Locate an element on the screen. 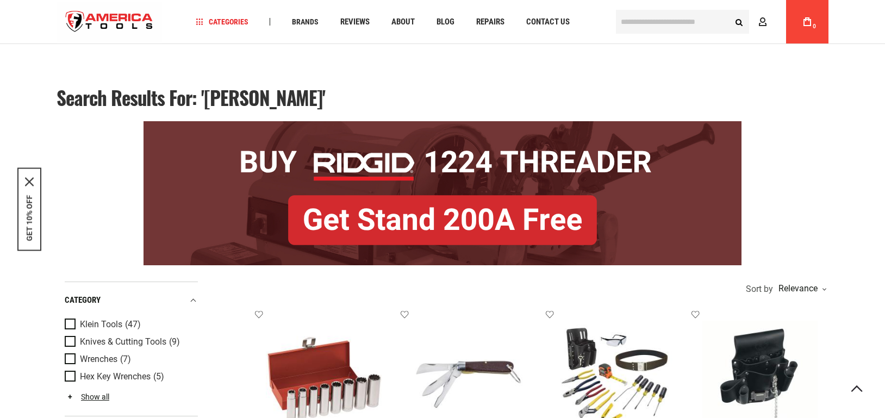 This screenshot has height=418, width=885. a: Categories is located at coordinates (222, 22).